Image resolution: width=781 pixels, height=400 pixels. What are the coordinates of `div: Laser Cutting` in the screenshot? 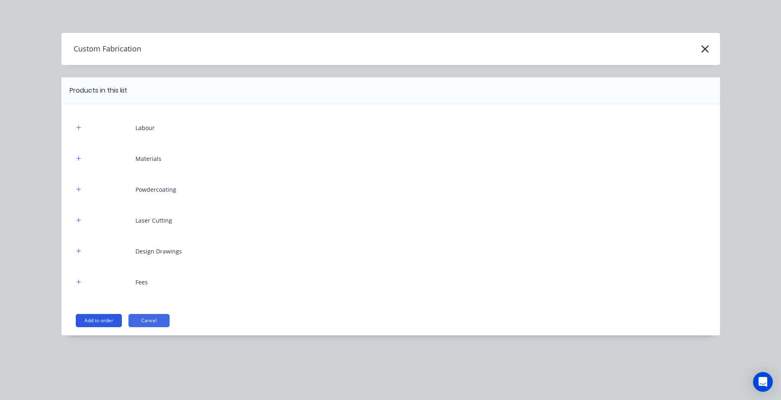 It's located at (154, 220).